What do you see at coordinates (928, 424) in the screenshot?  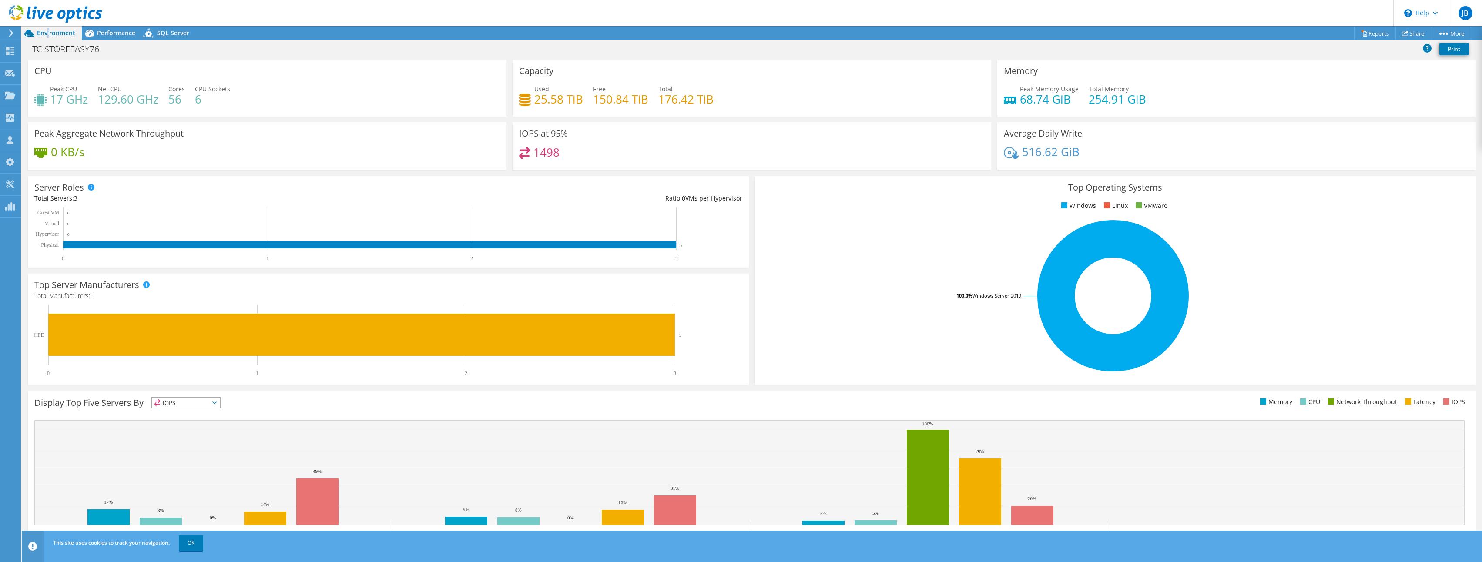 I see `text: 100%` at bounding box center [928, 424].